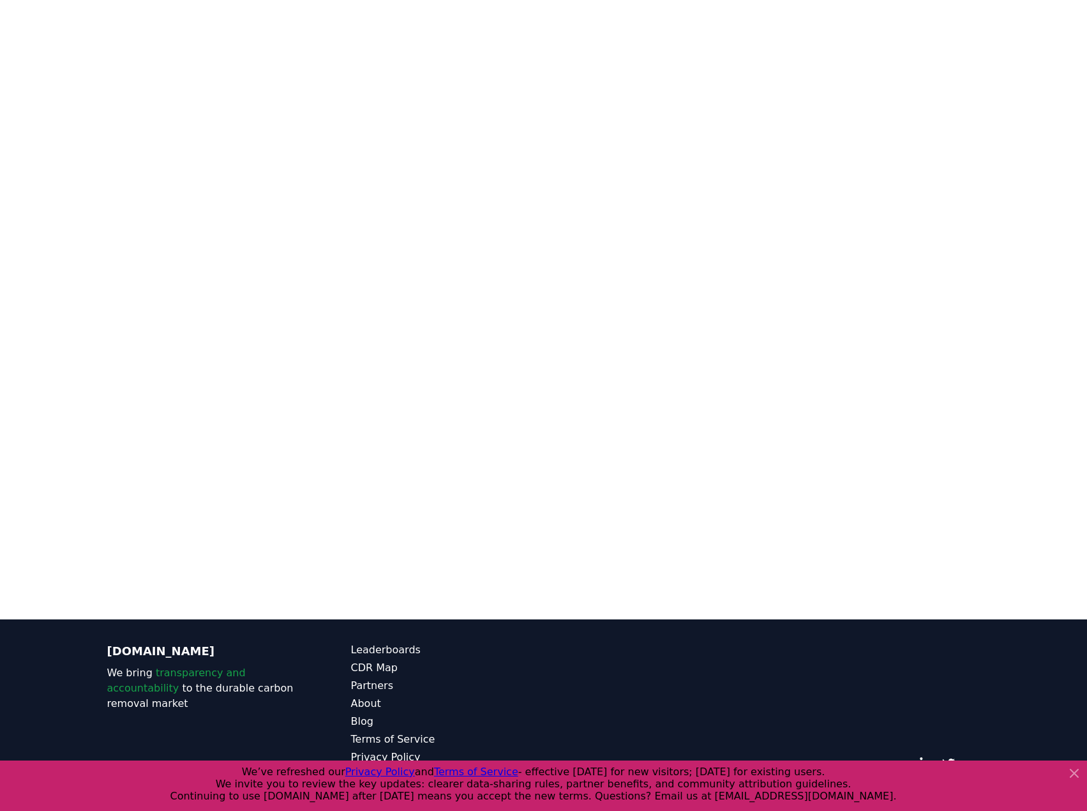  What do you see at coordinates (448, 650) in the screenshot?
I see `a: Leaderboards` at bounding box center [448, 650].